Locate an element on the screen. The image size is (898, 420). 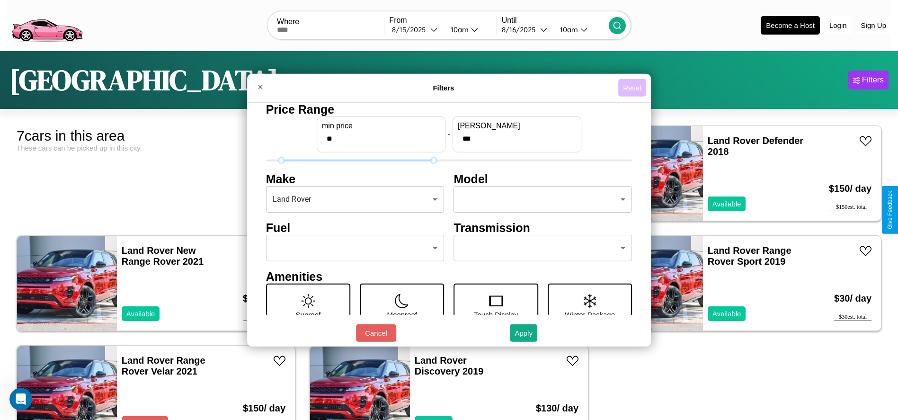
a: Land Rover New Range Rover 2021 is located at coordinates (162, 255).